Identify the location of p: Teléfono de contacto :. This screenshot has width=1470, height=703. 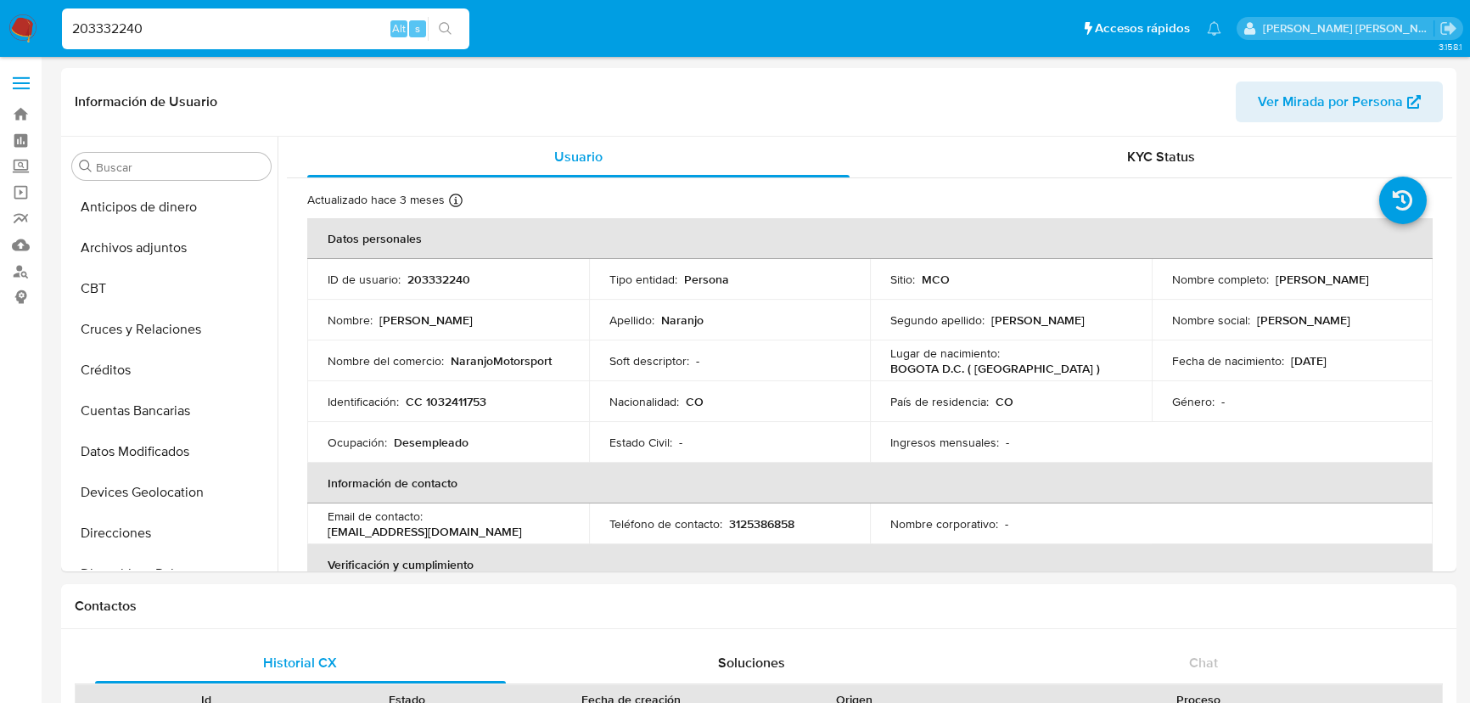
(665, 524).